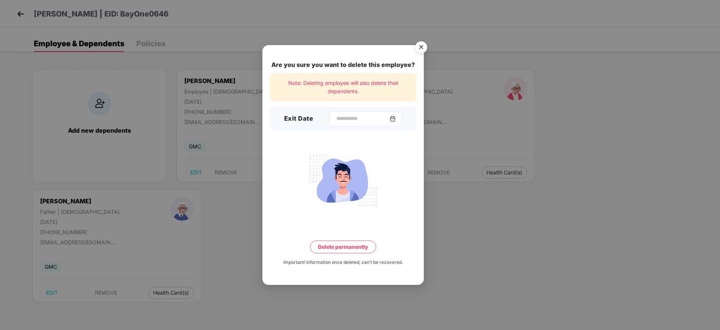 Image resolution: width=720 pixels, height=330 pixels. Describe the element at coordinates (421, 48) in the screenshot. I see `button: Close` at that location.